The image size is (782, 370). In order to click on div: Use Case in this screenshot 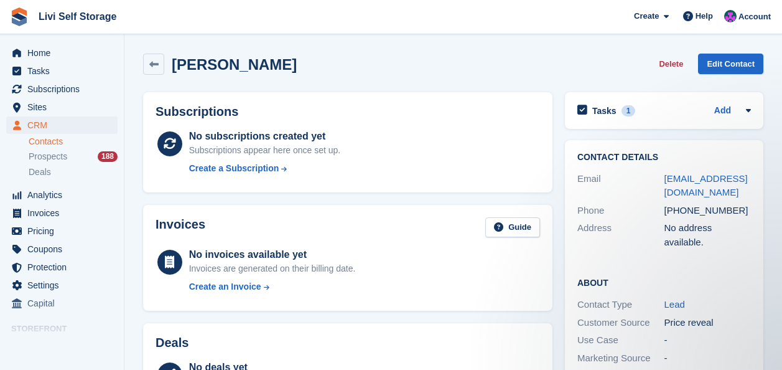, I will do `click(621, 340)`.